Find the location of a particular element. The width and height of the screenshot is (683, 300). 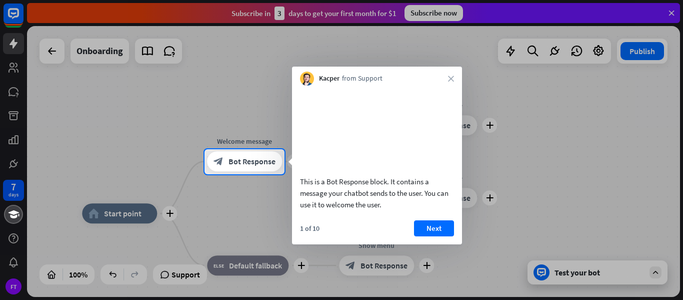

div: 1 of 10 is located at coordinates (310, 228).